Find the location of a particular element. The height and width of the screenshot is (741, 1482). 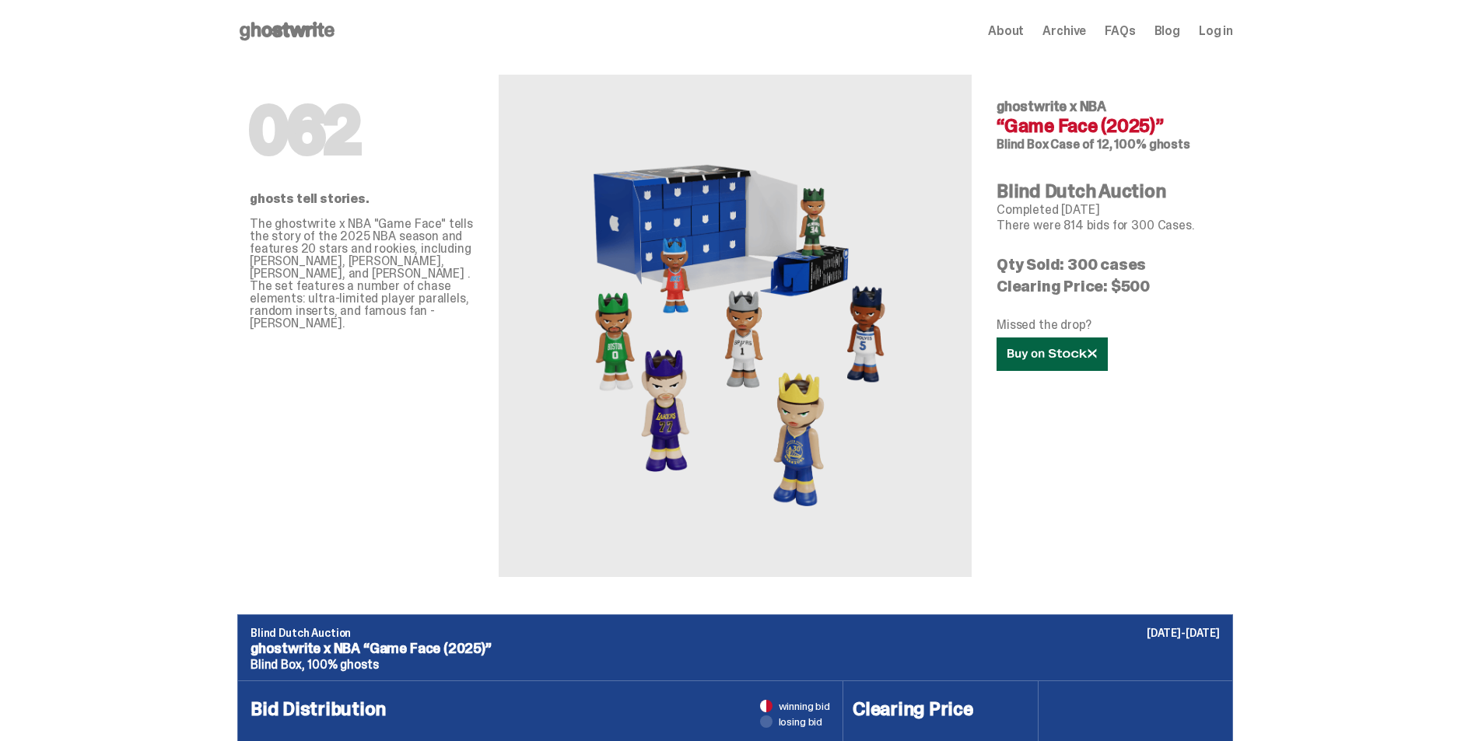

p: ghosts tell stories. is located at coordinates (362, 199).